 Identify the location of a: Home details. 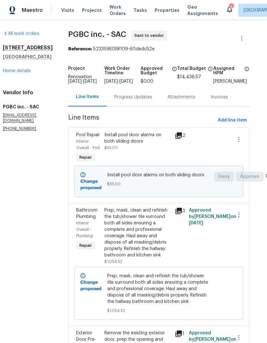
(17, 71).